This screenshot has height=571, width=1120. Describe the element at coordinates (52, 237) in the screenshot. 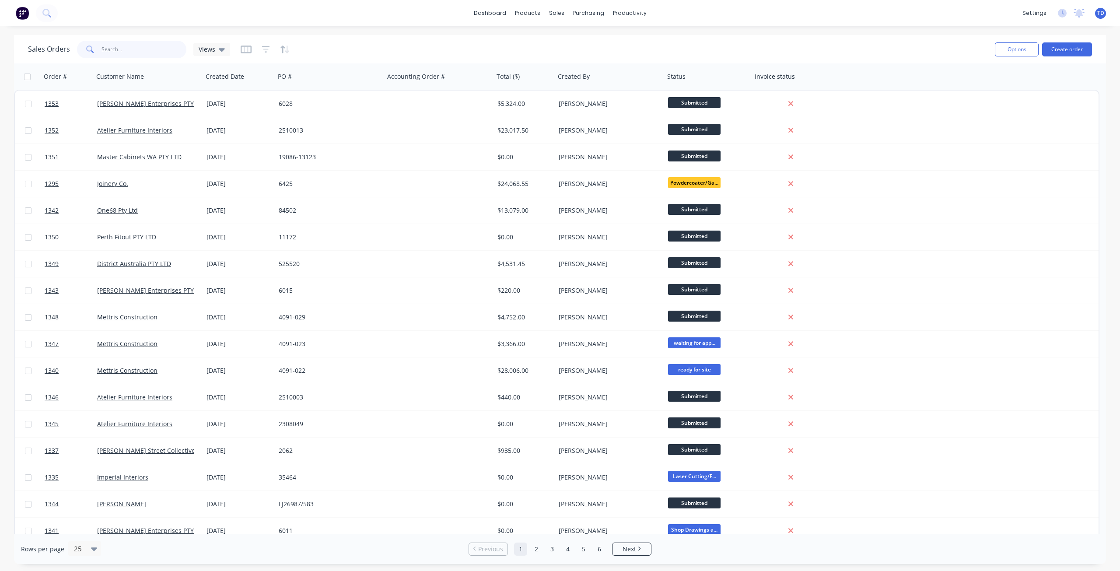

I see `span: 1350` at that location.